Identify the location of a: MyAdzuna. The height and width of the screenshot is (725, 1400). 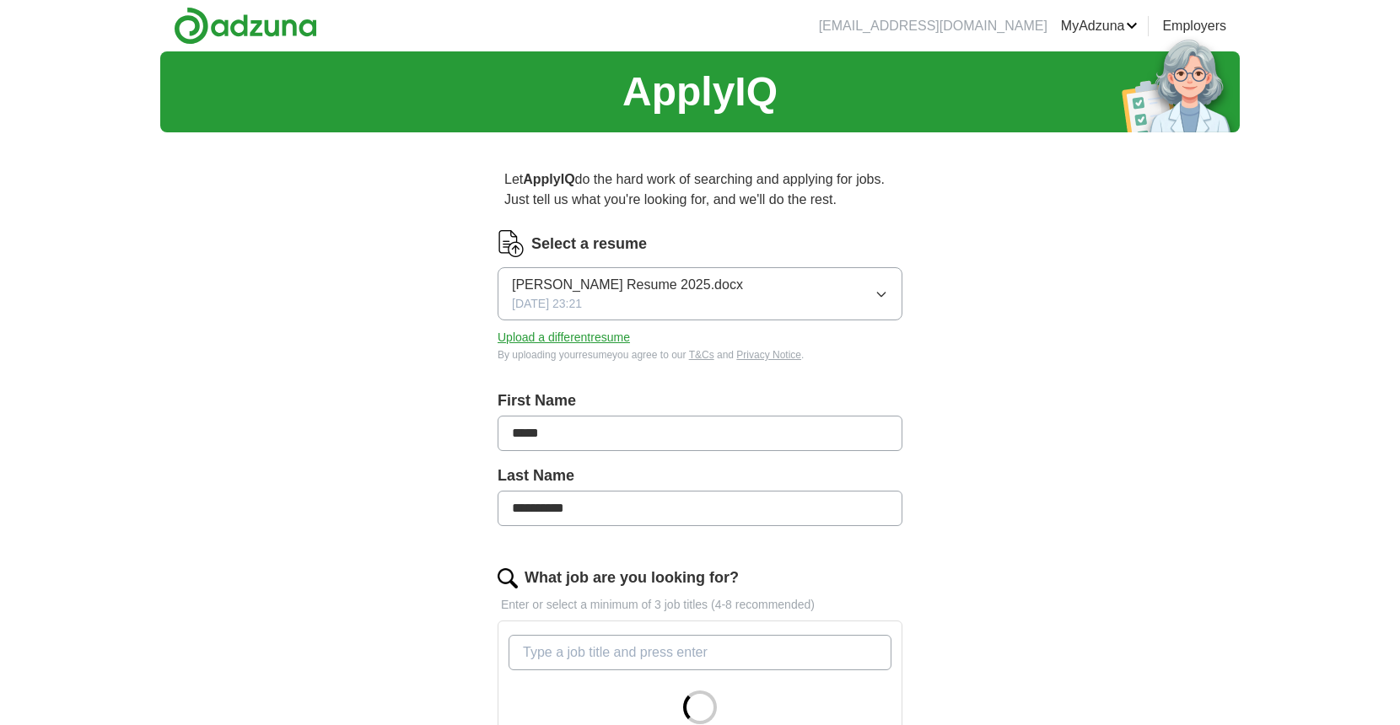
(1099, 26).